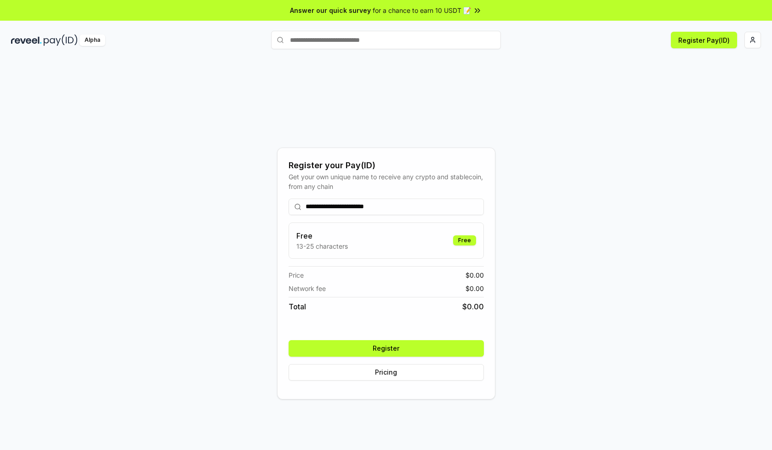  I want to click on div: Alpha, so click(92, 40).